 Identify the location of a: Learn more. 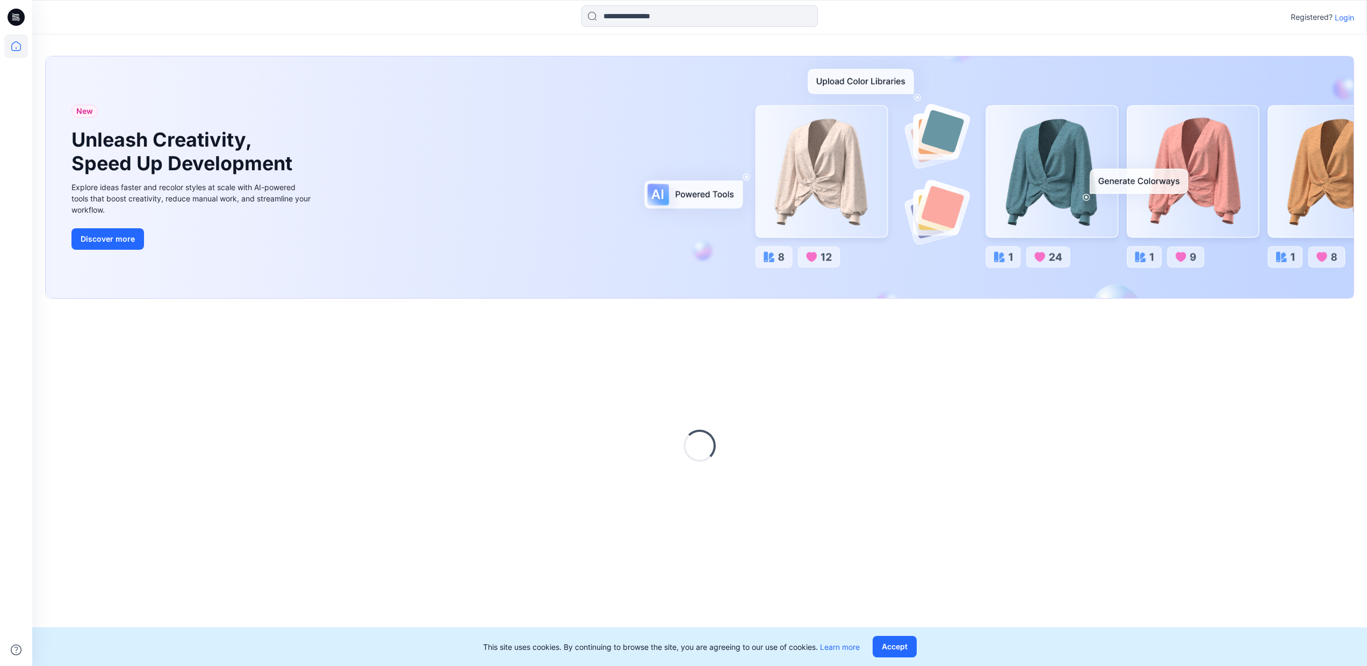
(840, 647).